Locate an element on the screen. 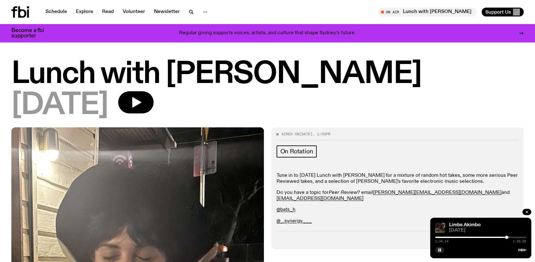 Image resolution: width=535 pixels, height=262 pixels. a: On Rotation is located at coordinates (297, 151).